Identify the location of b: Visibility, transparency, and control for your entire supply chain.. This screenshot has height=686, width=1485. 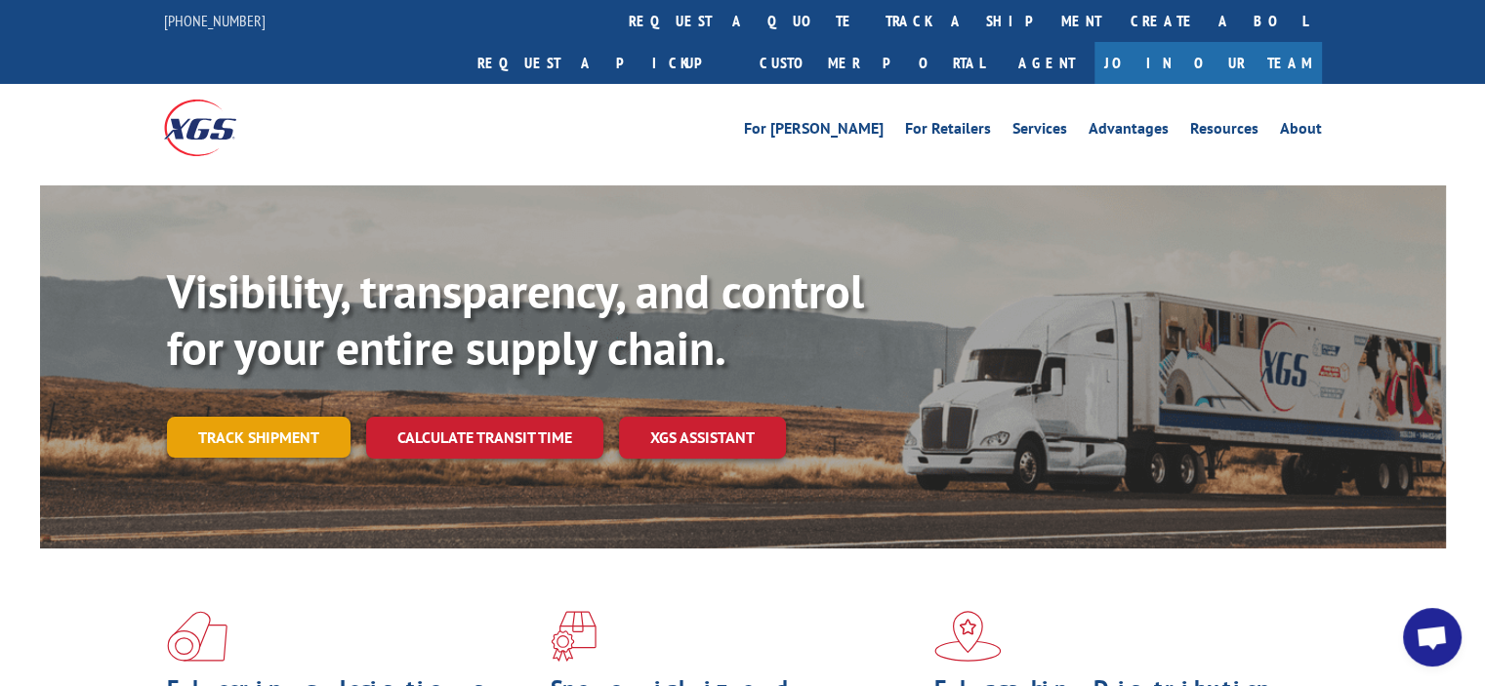
(515, 319).